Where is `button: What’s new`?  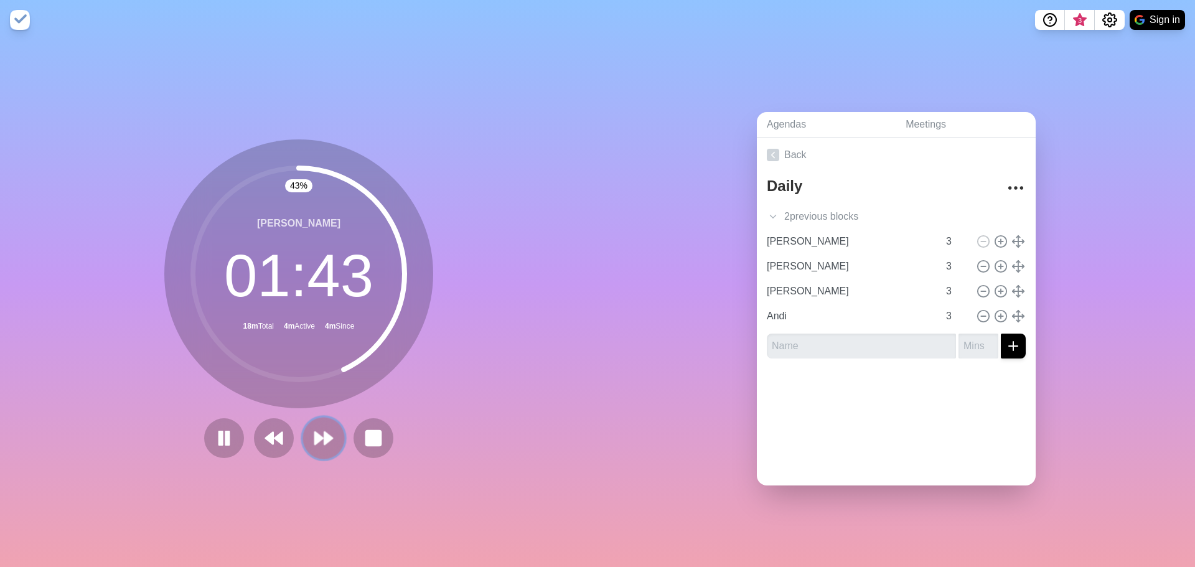
button: What’s new is located at coordinates (1080, 20).